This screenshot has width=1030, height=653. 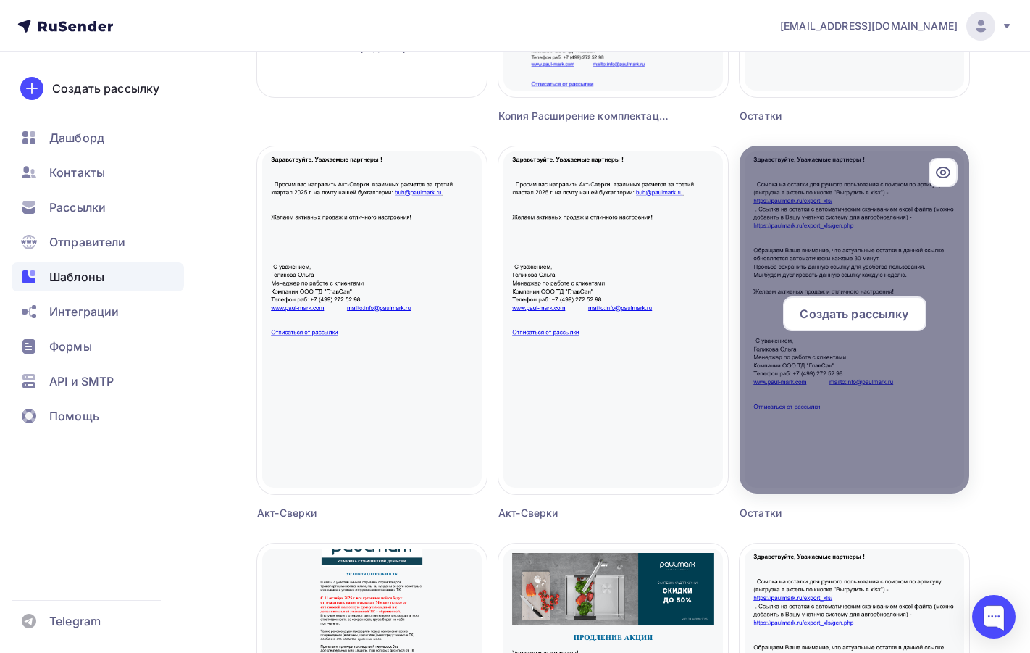 I want to click on span: Telegram, so click(x=75, y=621).